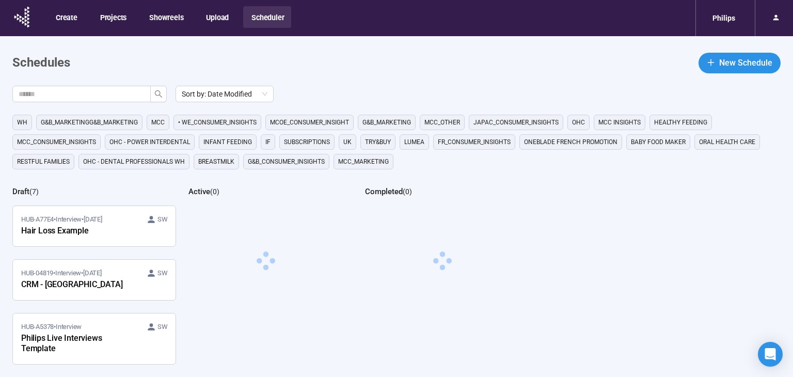  I want to click on span: • WE_CONSUMER_INSIGHTS, so click(217, 122).